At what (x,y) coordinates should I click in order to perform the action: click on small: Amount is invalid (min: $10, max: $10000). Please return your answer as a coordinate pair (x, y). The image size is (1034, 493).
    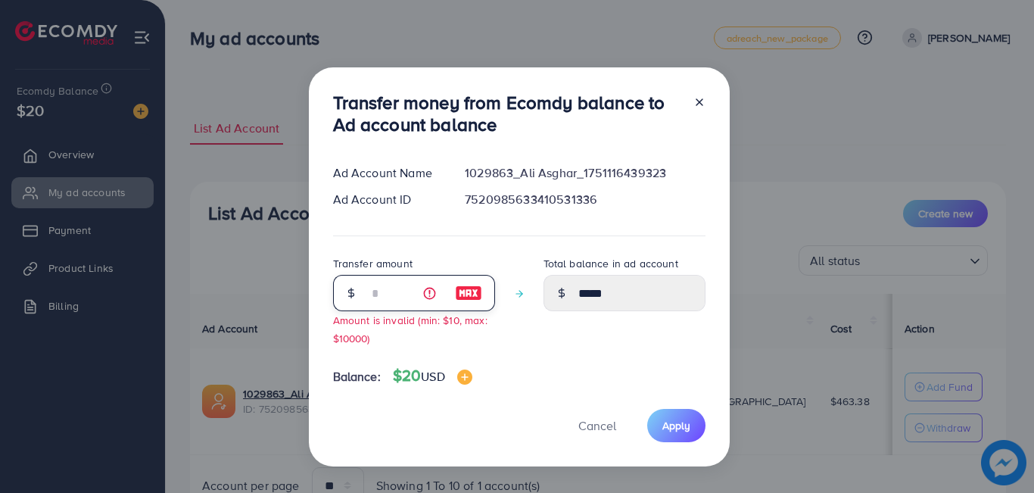
    Looking at the image, I should click on (410, 329).